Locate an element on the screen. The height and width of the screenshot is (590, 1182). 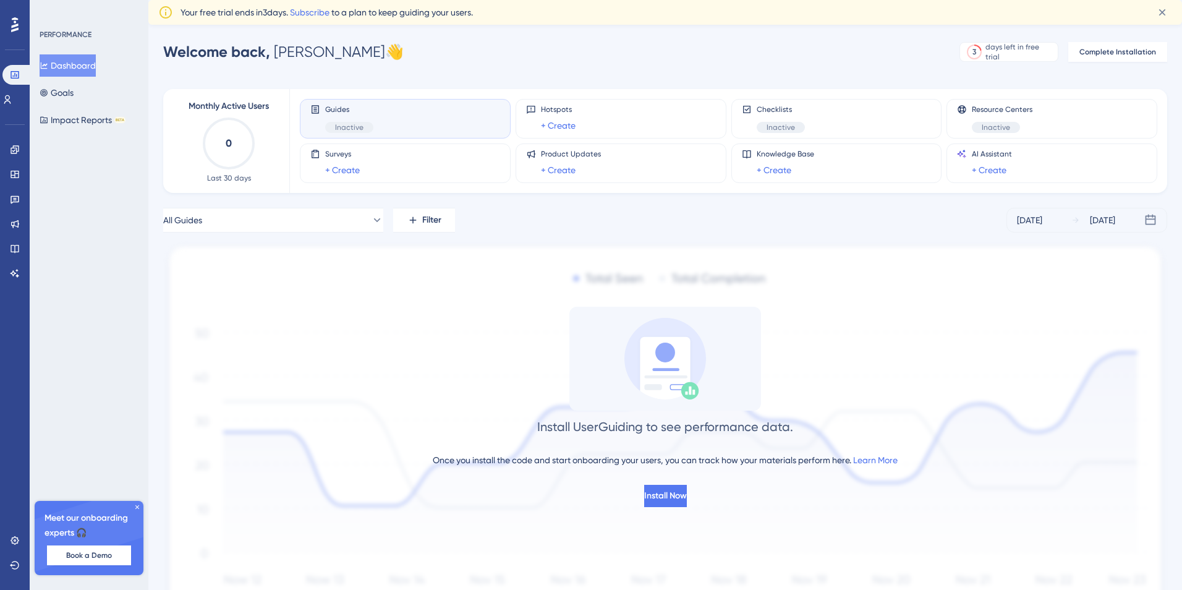
span: Your free trial ends in 3 days. to a plan to keep guiding your users. is located at coordinates (326, 12).